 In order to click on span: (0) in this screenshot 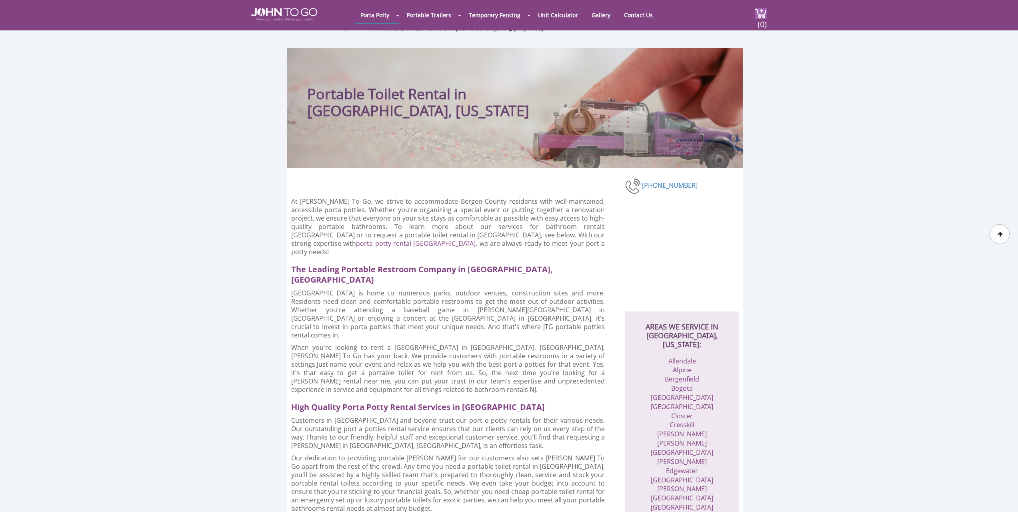, I will do `click(762, 21)`.